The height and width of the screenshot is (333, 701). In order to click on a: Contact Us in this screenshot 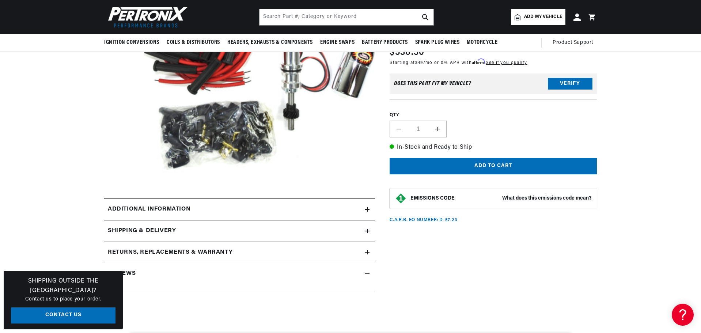, I will do `click(63, 315)`.